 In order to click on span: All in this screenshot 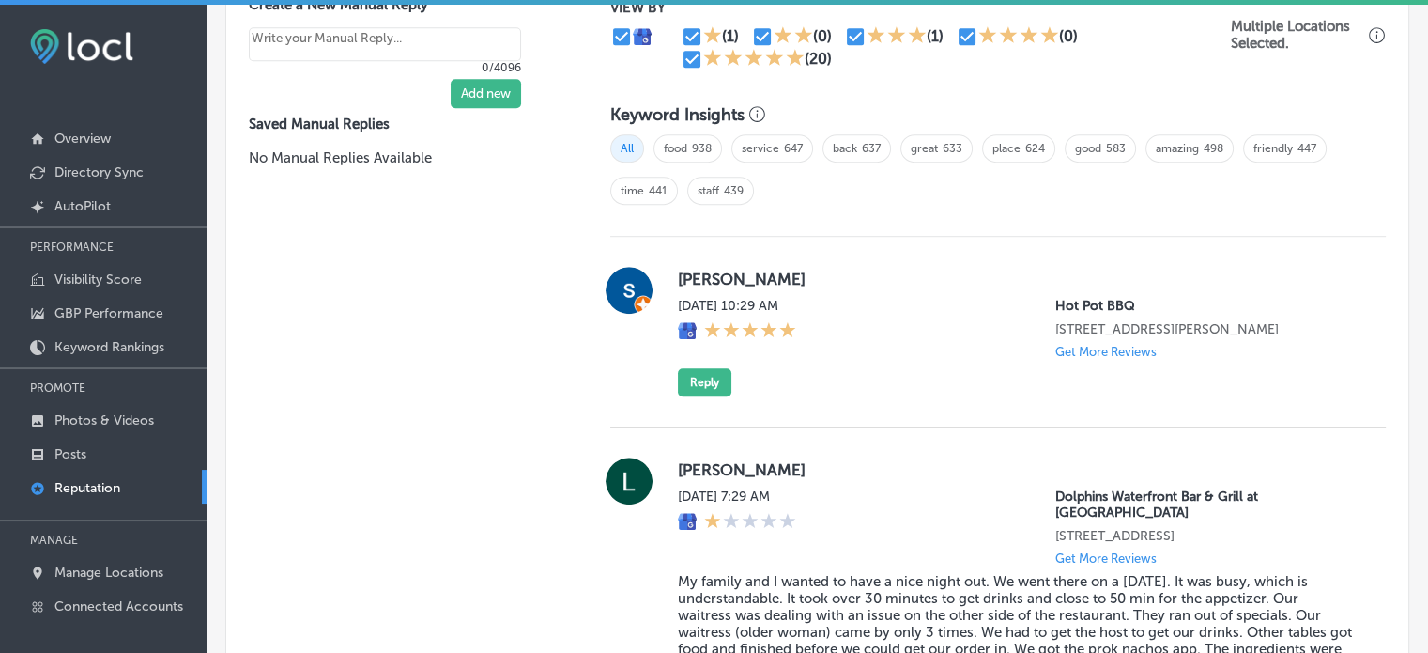, I will do `click(627, 148)`.